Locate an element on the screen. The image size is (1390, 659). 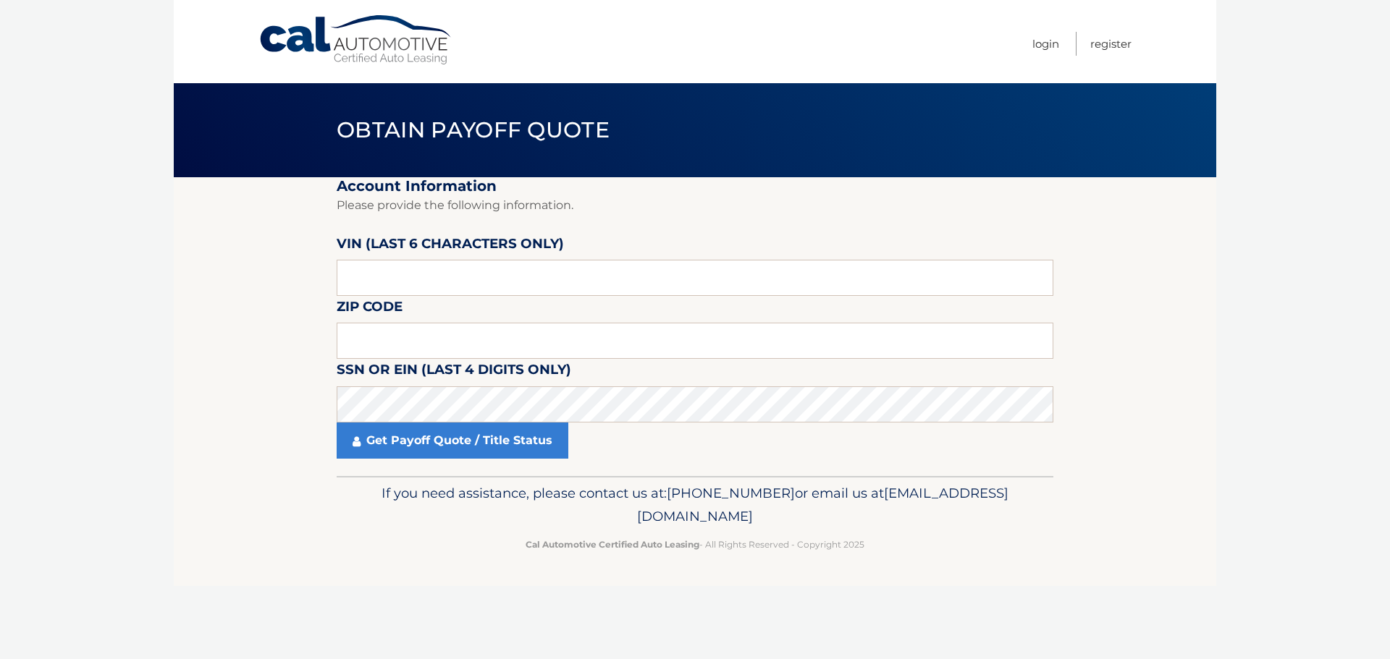
a: Get Payoff Quote / Title Status is located at coordinates (452, 441).